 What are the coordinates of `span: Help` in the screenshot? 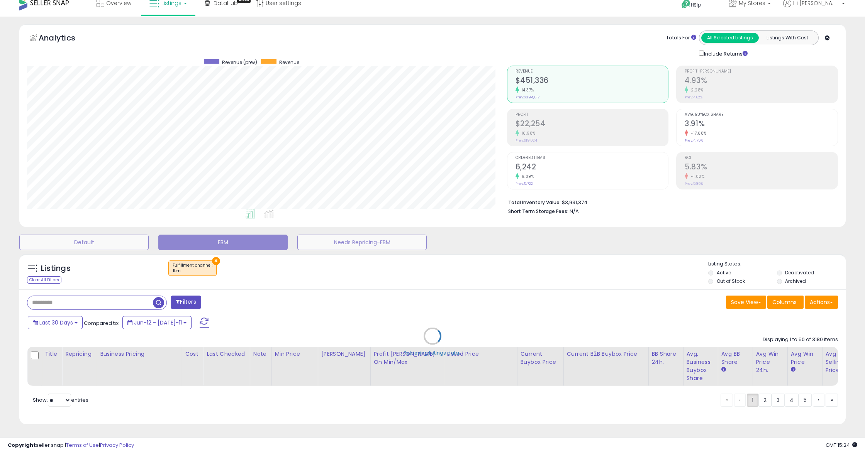 It's located at (696, 5).